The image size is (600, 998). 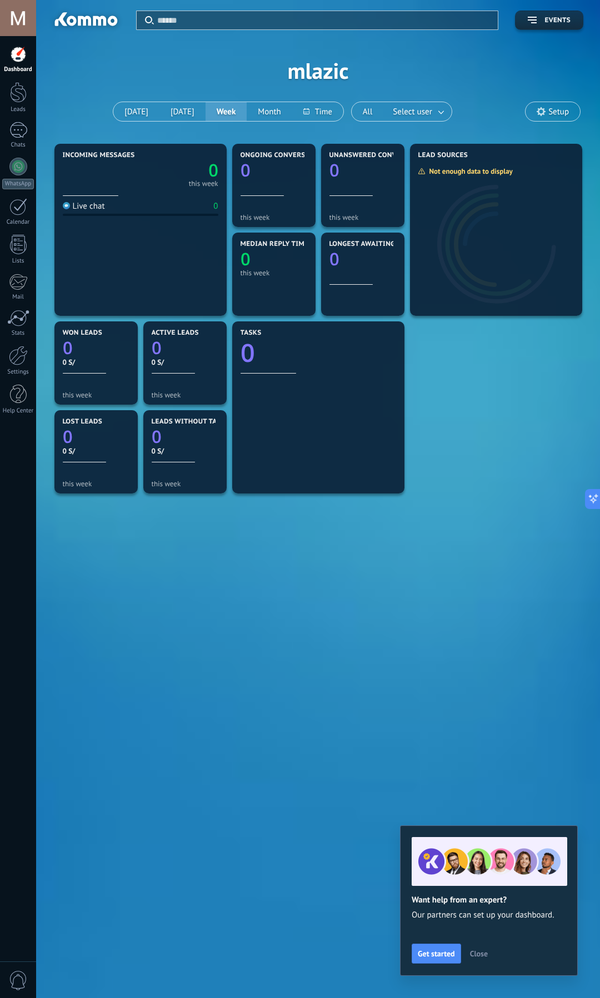 I want to click on span: Lost leads, so click(x=83, y=422).